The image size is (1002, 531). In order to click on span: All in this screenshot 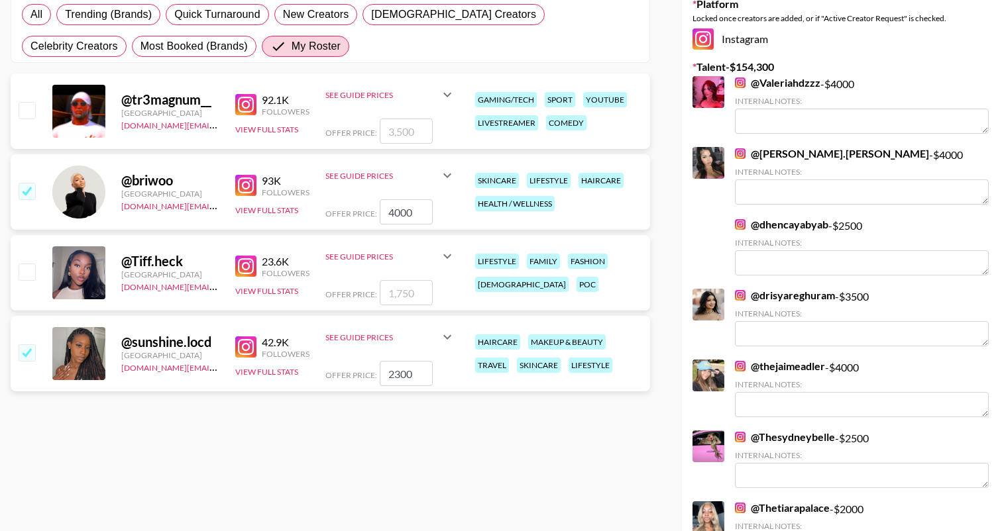, I will do `click(36, 15)`.